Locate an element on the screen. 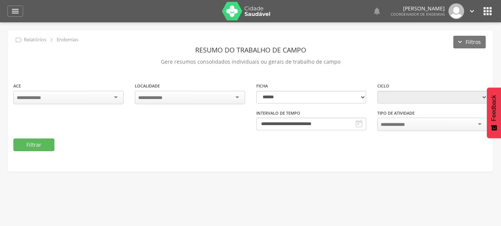 This screenshot has width=501, height=226. button: Filtrar is located at coordinates (34, 145).